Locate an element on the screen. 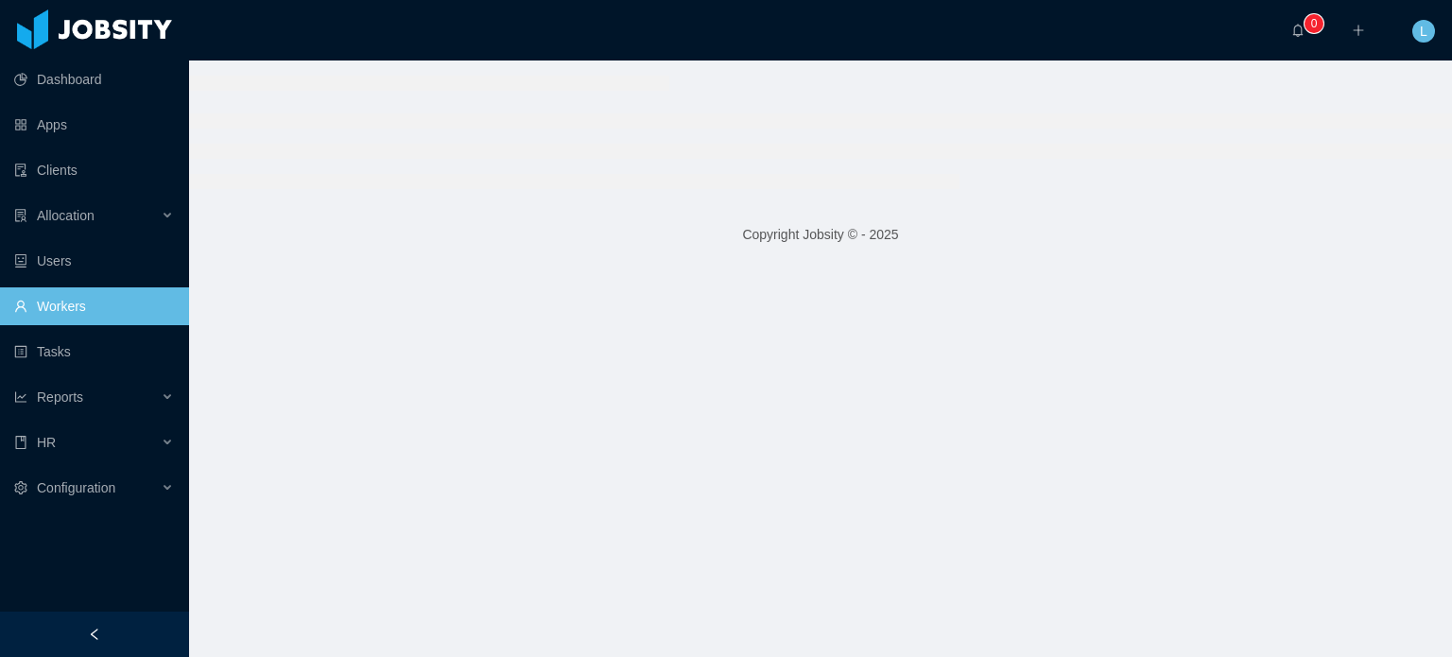 The image size is (1452, 657). i: icon: setting is located at coordinates (21, 488).